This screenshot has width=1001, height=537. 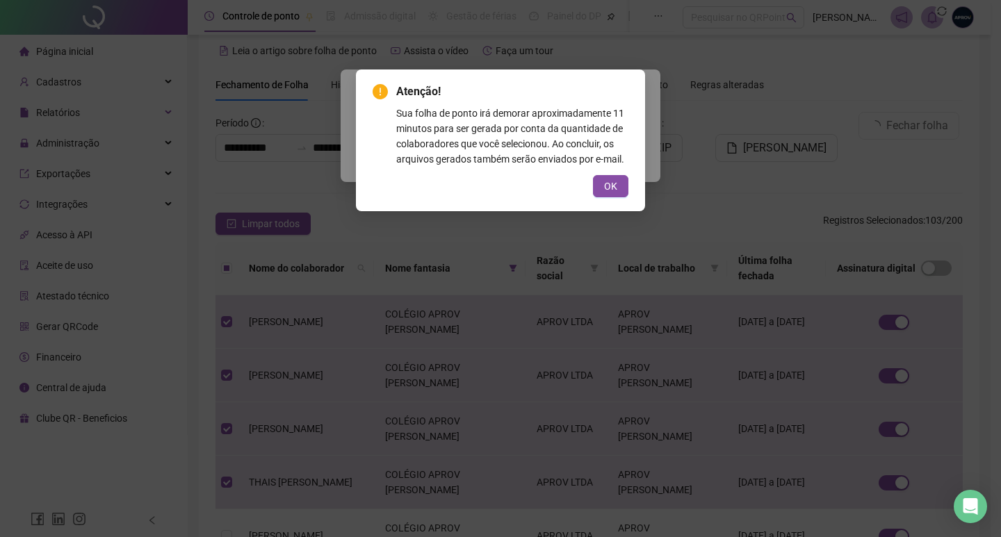 What do you see at coordinates (512, 92) in the screenshot?
I see `span: Atenção!` at bounding box center [512, 92].